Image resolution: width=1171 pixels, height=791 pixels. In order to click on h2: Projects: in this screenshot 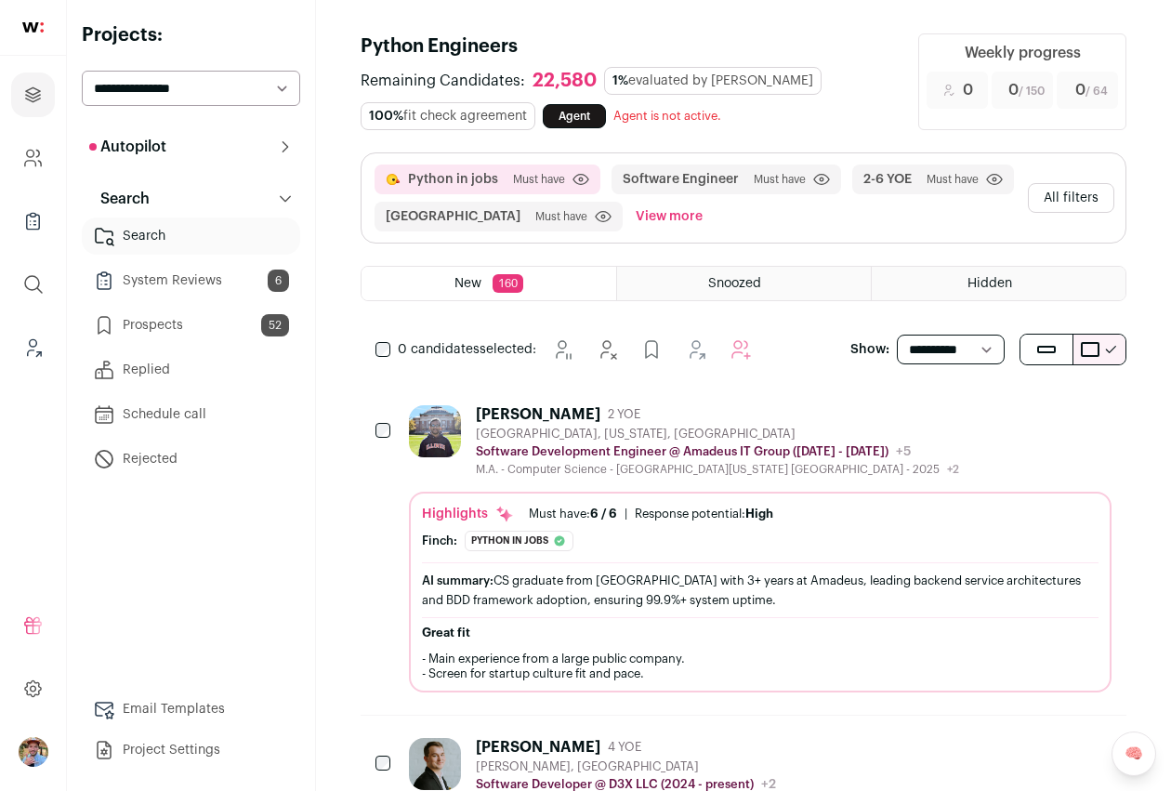, I will do `click(190, 35)`.